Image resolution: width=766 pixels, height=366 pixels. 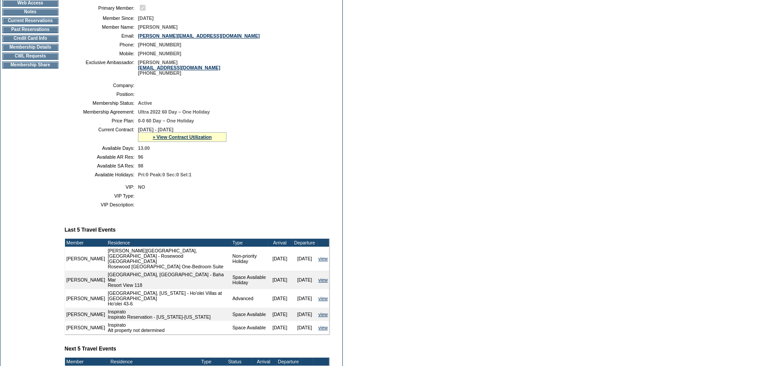 What do you see at coordinates (249, 280) in the screenshot?
I see `td: Space Available Holiday` at bounding box center [249, 280].